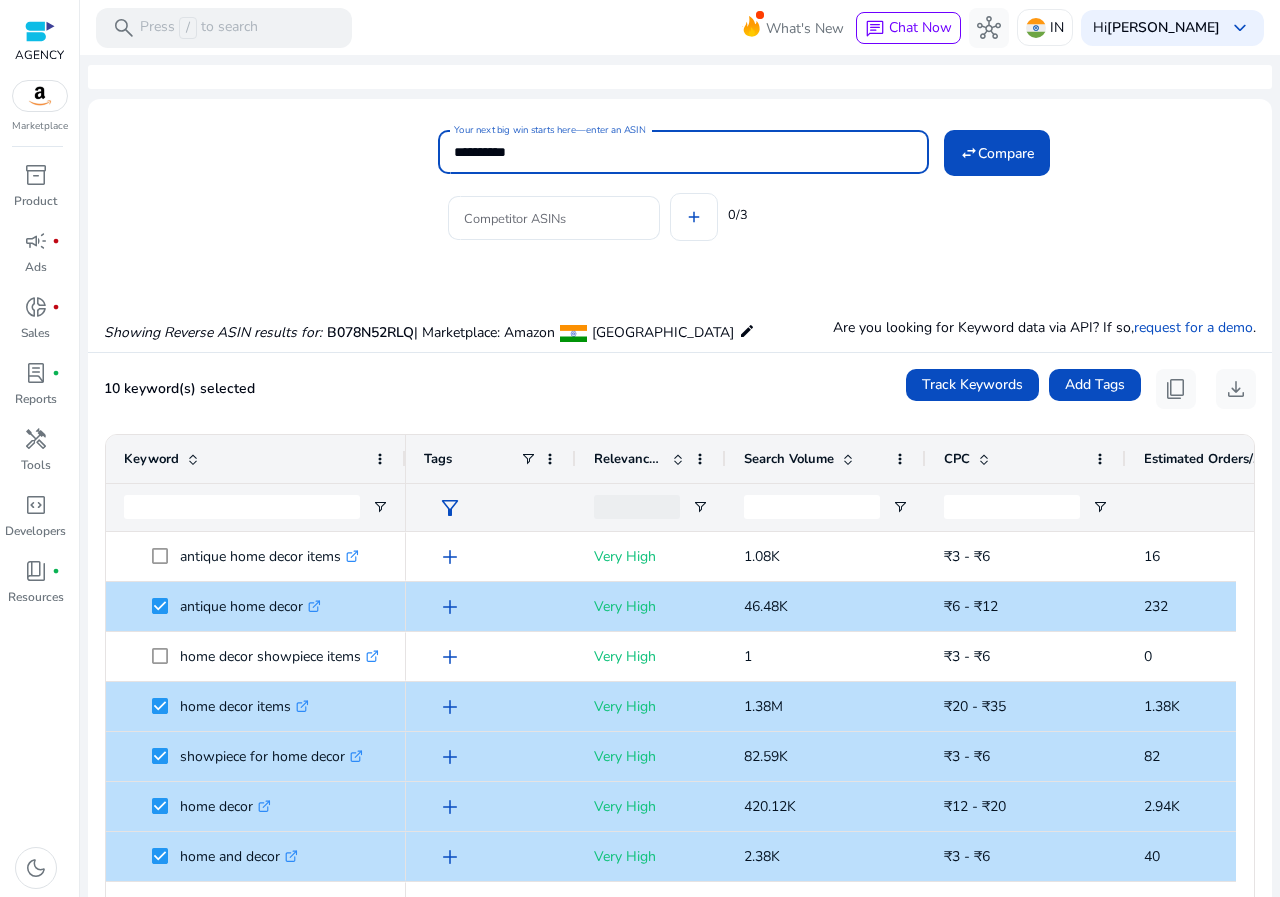  Describe the element at coordinates (36, 571) in the screenshot. I see `span: book_4` at that location.